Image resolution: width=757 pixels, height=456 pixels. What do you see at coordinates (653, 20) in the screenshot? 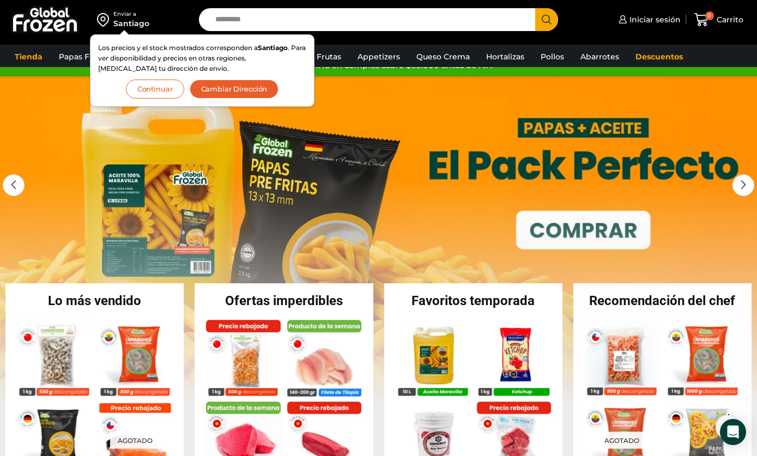
I see `span: Iniciar sesión` at bounding box center [653, 20].